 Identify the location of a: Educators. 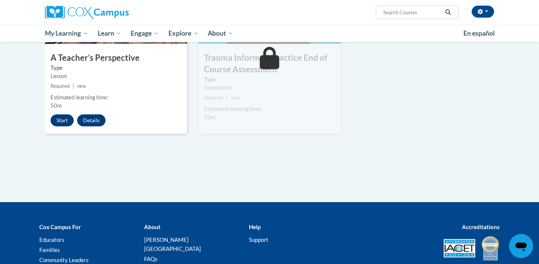
(52, 239).